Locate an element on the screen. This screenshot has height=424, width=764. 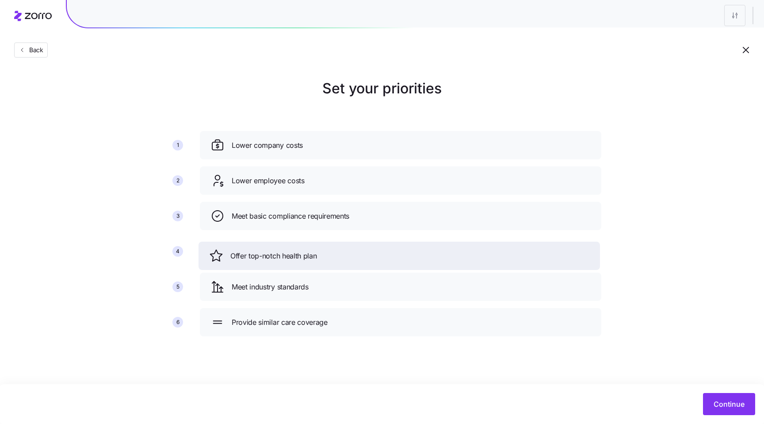
span: Lower company costs is located at coordinates (267, 145).